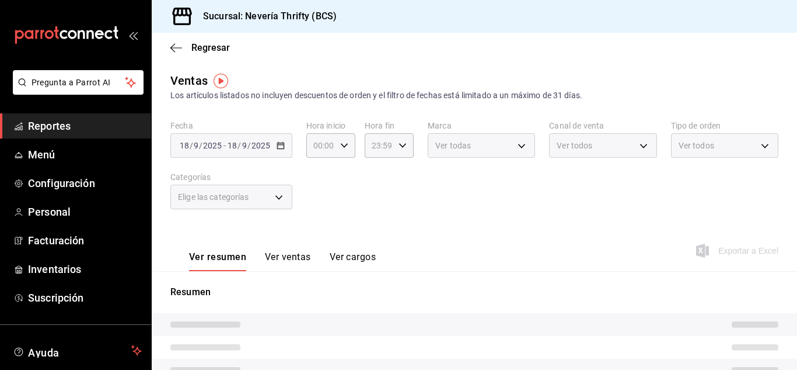 The image size is (797, 370). Describe the element at coordinates (453, 145) in the screenshot. I see `span: Ver todas` at that location.